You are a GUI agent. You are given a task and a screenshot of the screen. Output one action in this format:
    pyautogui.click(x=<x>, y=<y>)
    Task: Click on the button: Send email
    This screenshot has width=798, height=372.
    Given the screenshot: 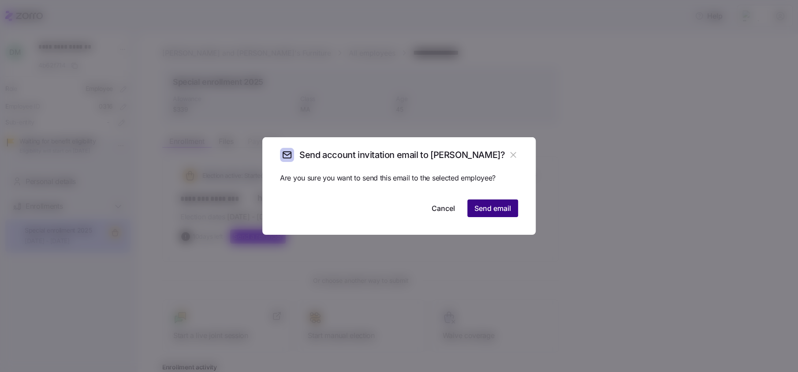 What is the action you would take?
    pyautogui.click(x=493, y=208)
    